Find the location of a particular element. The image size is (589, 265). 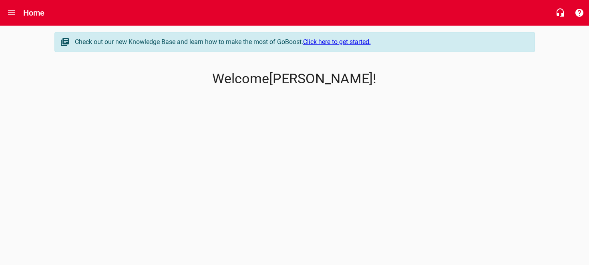

button: Support Portal is located at coordinates (579, 13).